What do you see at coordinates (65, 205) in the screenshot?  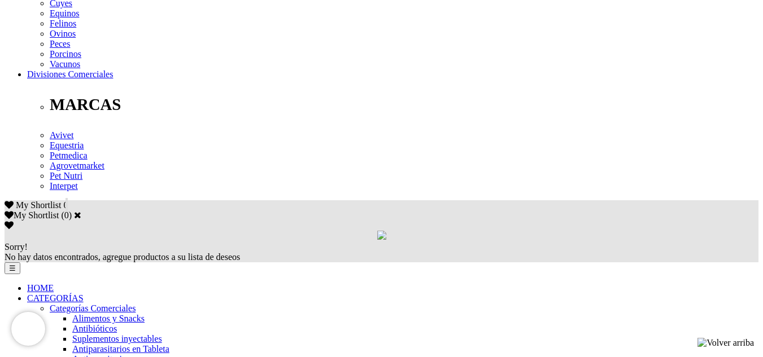 I see `span: 0` at bounding box center [65, 205].